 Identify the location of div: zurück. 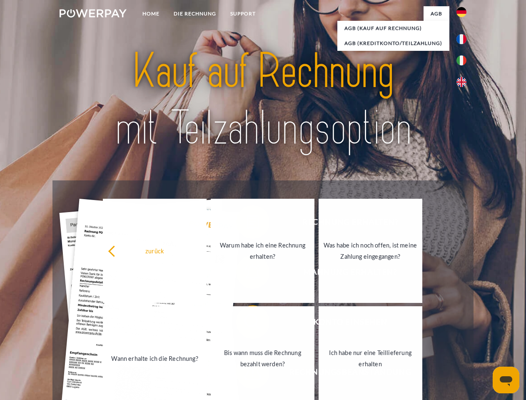
(155, 250).